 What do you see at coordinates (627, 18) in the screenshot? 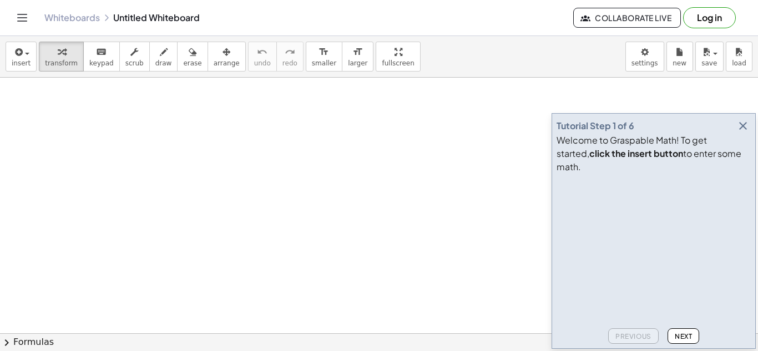
I see `button: Collaborate Live` at bounding box center [627, 18].